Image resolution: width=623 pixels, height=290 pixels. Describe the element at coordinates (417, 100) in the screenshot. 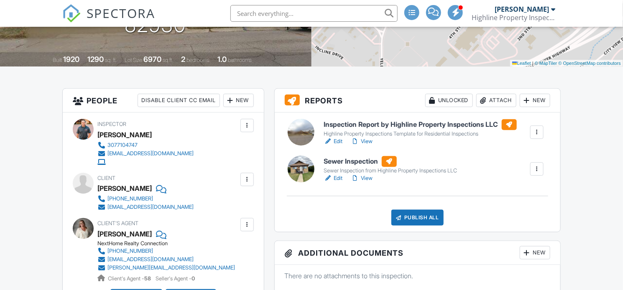

I see `h3: Reports` at that location.